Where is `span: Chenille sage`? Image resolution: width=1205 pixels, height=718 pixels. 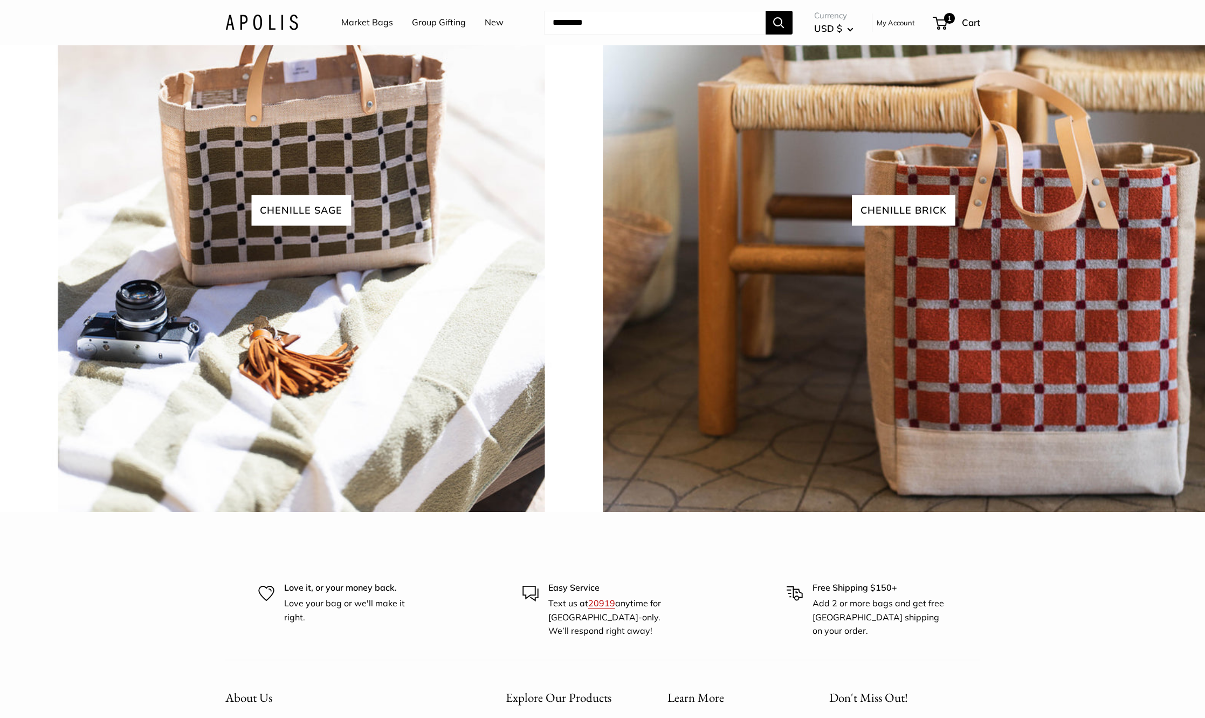
span: Chenille sage is located at coordinates (301, 210).